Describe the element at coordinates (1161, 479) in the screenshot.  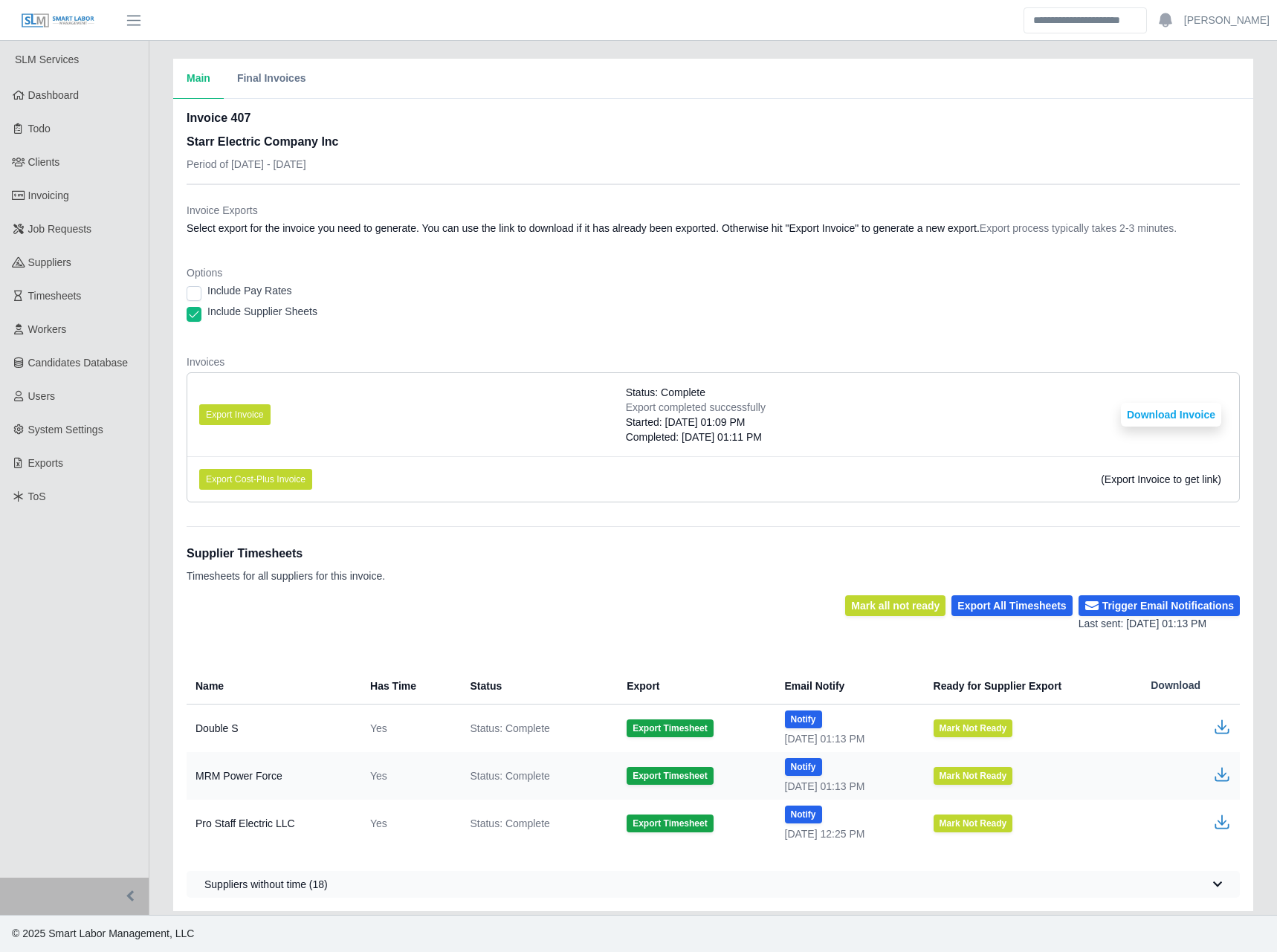
I see `span: (Export Invoice to get link)` at that location.